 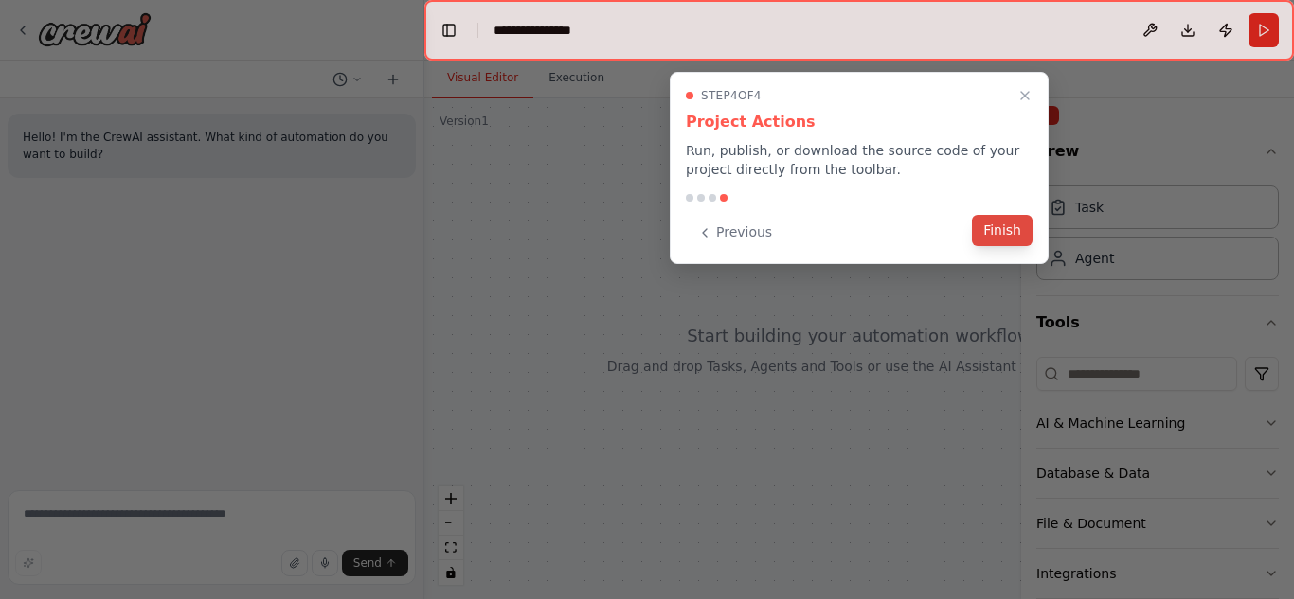 What do you see at coordinates (859, 160) in the screenshot?
I see `p: Run, publish, or download the source code of your project directly from the toolbar.` at bounding box center [859, 160].